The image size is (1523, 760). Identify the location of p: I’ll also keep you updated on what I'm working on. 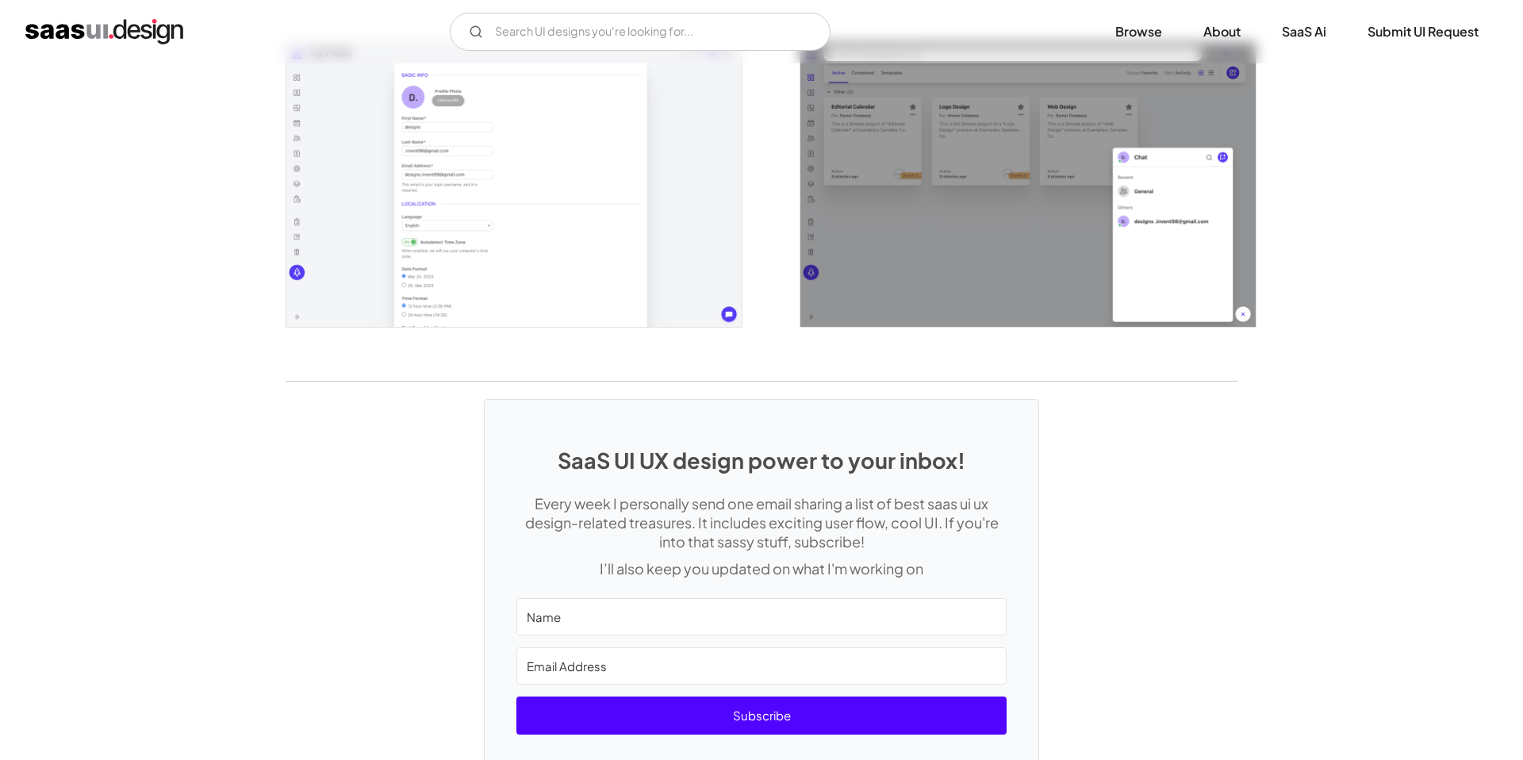
(762, 569).